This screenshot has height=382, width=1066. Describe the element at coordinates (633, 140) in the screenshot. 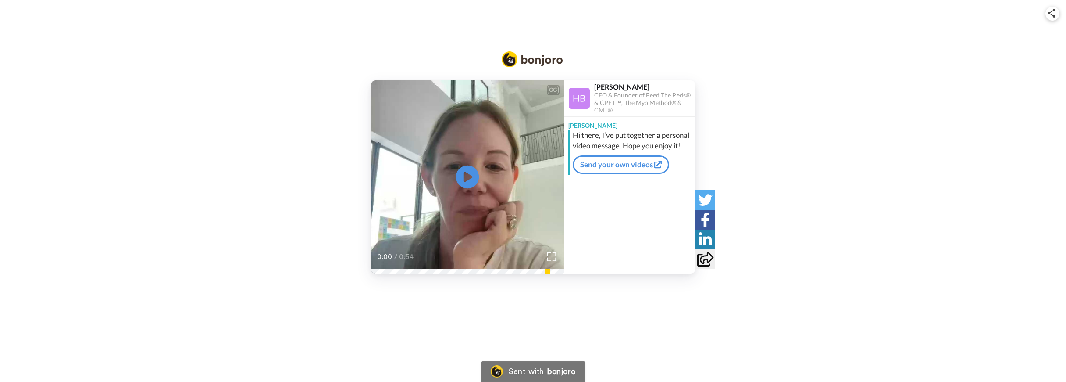

I see `div: Hi there, I’ve put together a personal video message. Hope you enjoy it!` at that location.